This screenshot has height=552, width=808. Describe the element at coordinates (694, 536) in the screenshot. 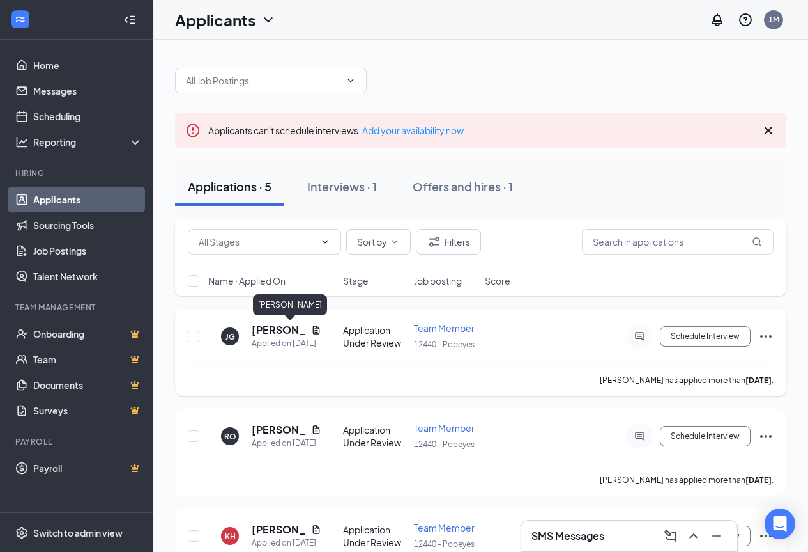

I see `button: ChevronUp` at that location.